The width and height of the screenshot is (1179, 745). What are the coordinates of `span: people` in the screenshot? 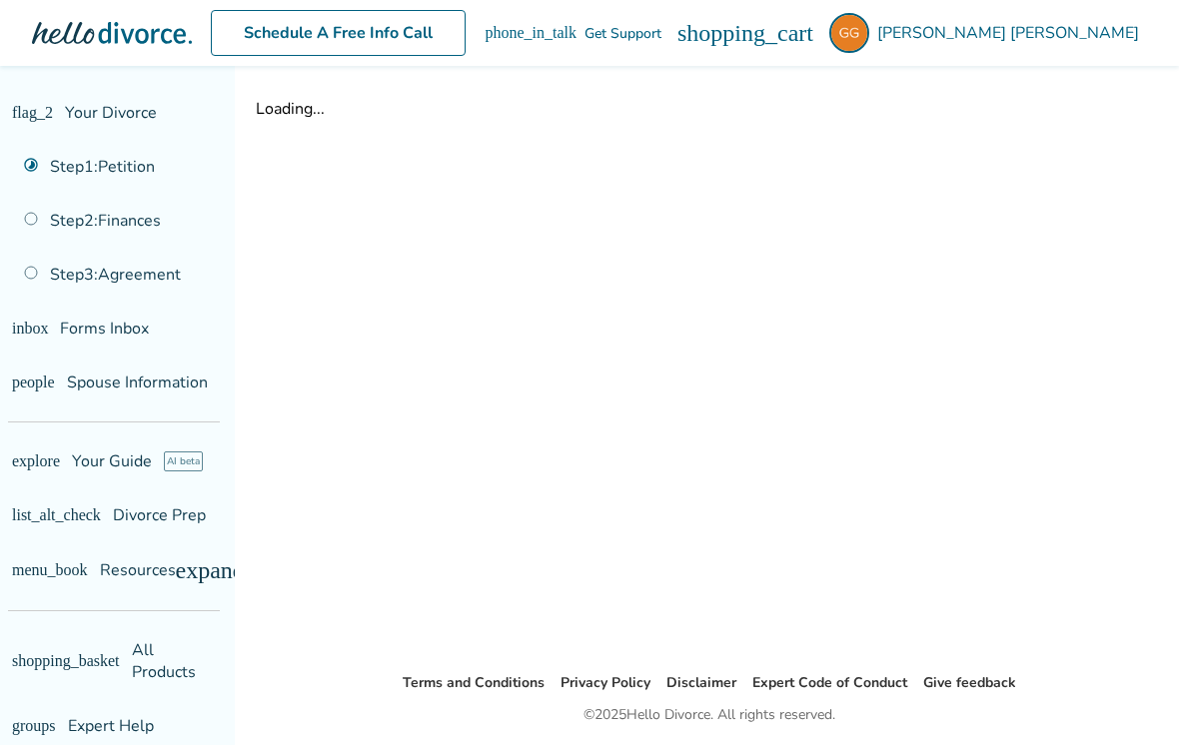 It's located at (33, 383).